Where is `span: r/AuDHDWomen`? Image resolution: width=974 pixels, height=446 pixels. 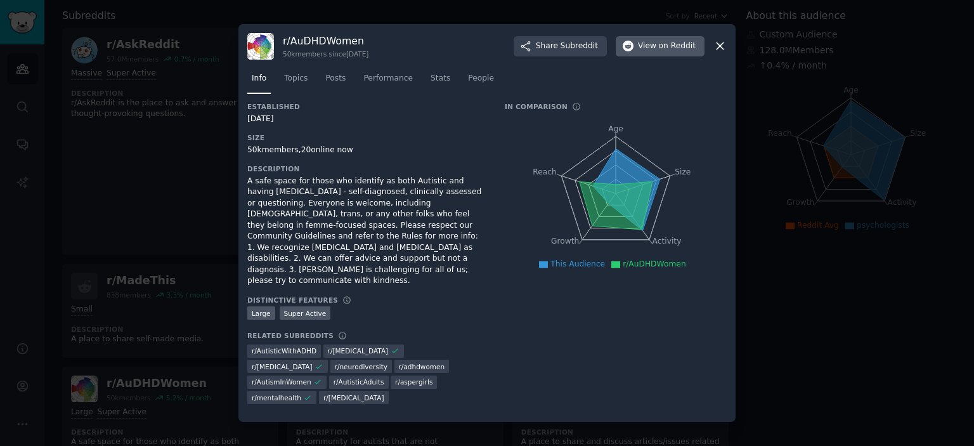
span: r/AuDHDWomen is located at coordinates (655, 264).